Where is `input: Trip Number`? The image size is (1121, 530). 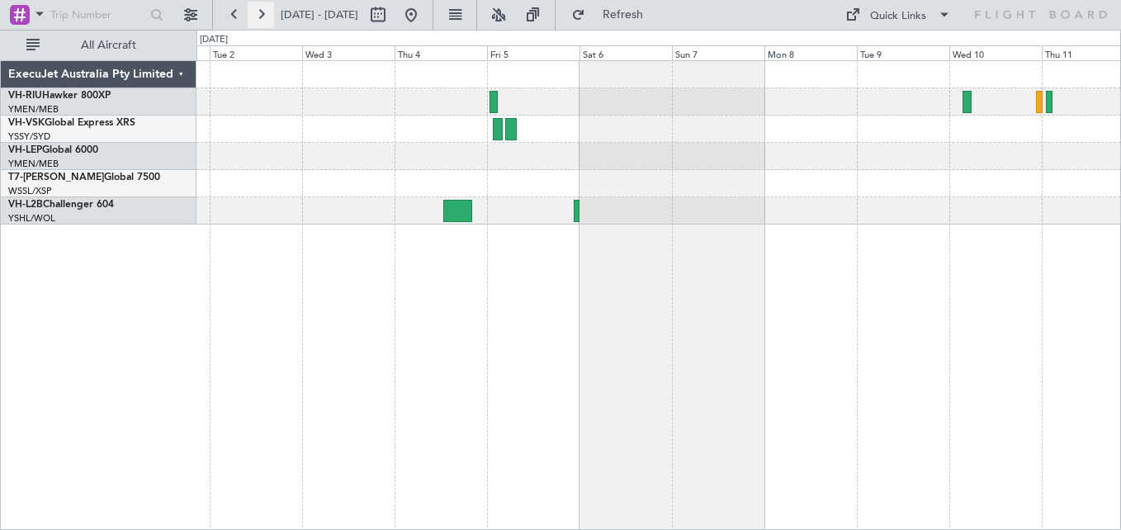
input: Trip Number is located at coordinates (97, 15).